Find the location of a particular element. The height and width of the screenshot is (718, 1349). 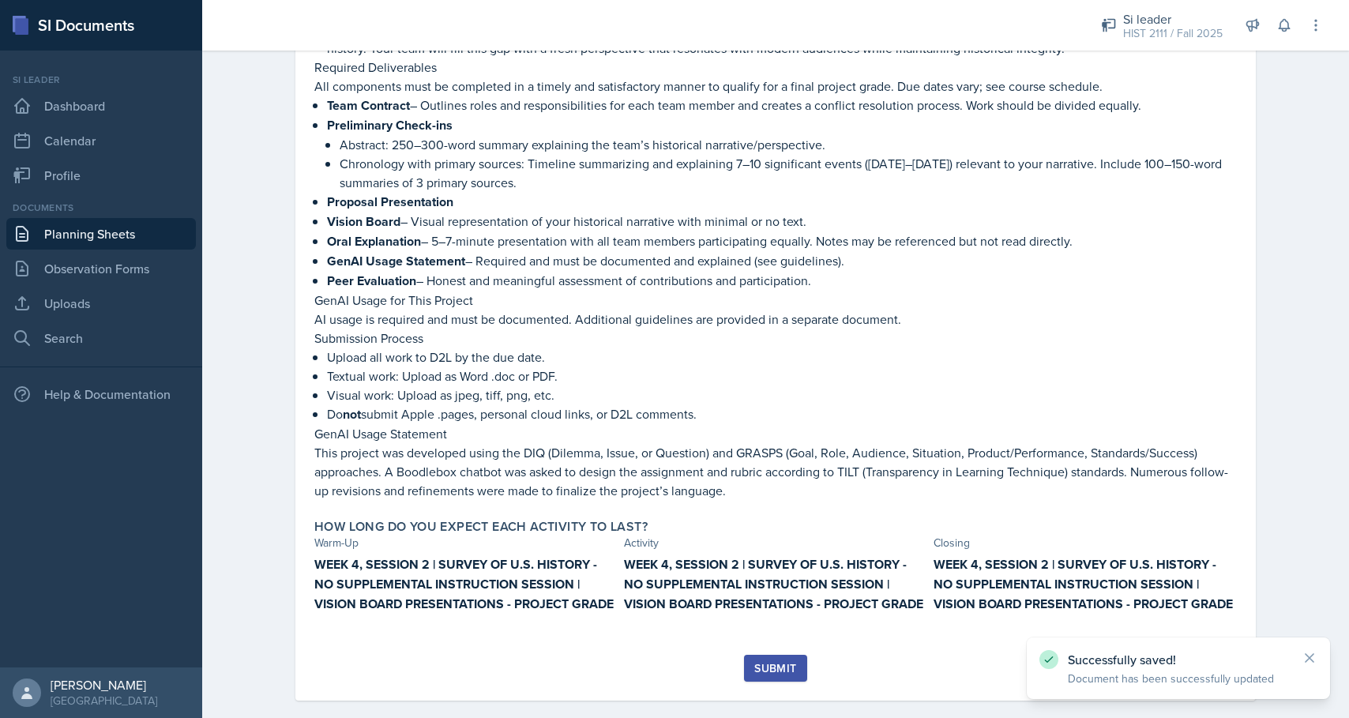

div: HIST 2111 / Fall 2025 is located at coordinates (1173, 33).